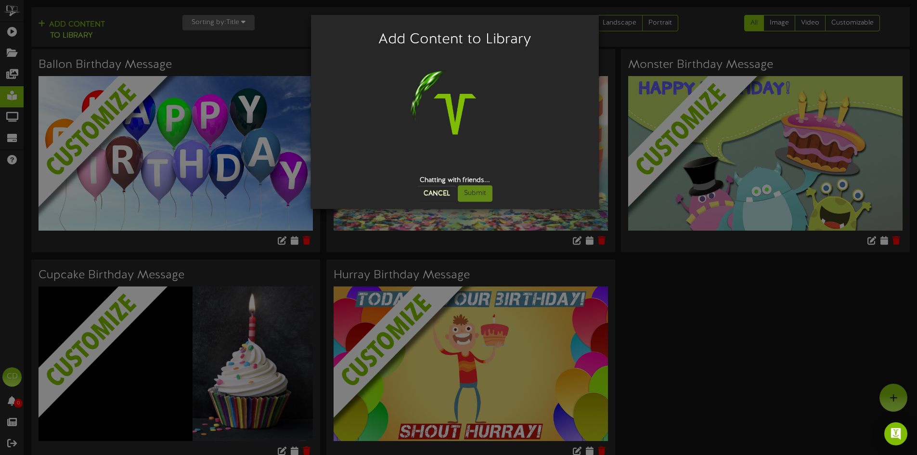 The height and width of the screenshot is (455, 917). Describe the element at coordinates (455, 39) in the screenshot. I see `h2: Add Content to Library` at that location.